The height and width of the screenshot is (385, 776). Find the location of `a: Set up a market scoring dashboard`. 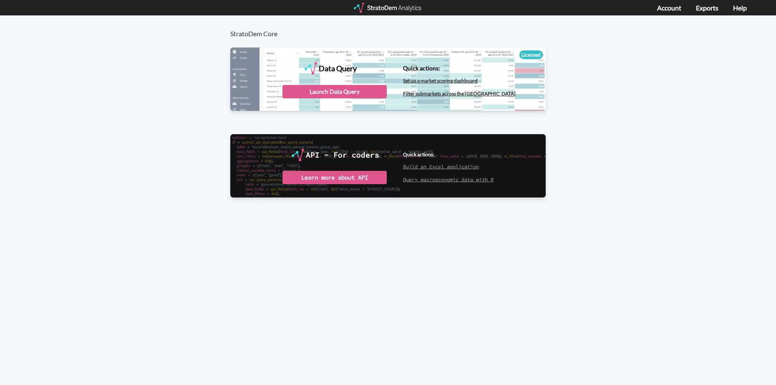

a: Set up a market scoring dashboard is located at coordinates (440, 81).